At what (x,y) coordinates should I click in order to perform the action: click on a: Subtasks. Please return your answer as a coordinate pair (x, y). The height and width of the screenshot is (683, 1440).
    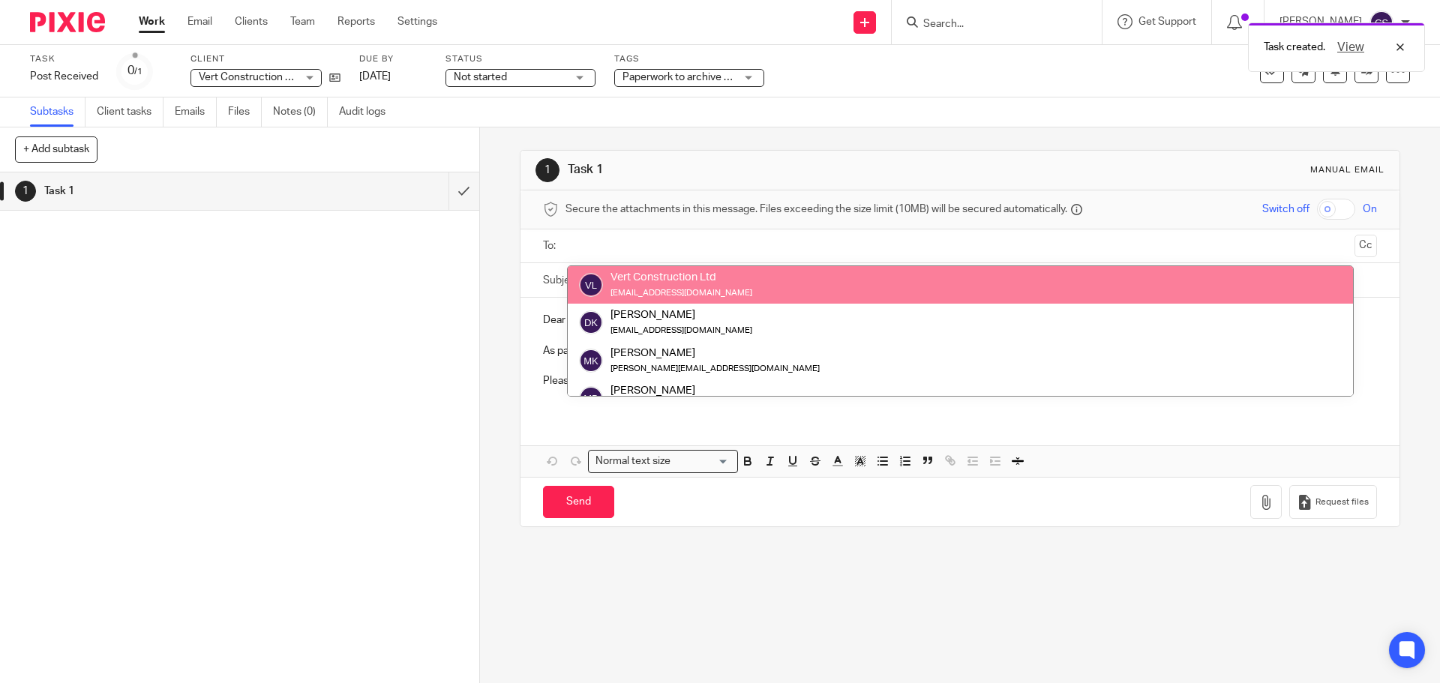
    Looking at the image, I should click on (58, 112).